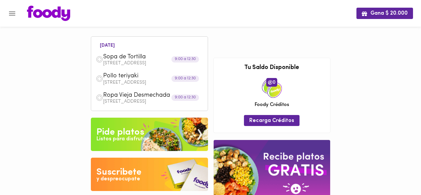 The height and width of the screenshot is (195, 421). Describe the element at coordinates (272, 120) in the screenshot. I see `span: Recarga Créditos` at that location.